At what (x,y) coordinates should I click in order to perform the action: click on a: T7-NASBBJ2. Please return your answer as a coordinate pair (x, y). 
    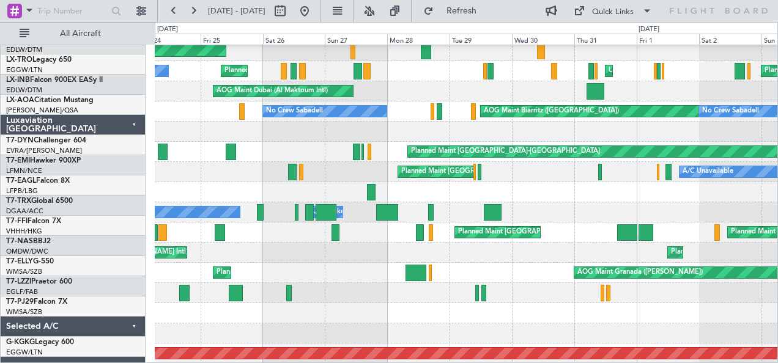
    Looking at the image, I should click on (28, 242).